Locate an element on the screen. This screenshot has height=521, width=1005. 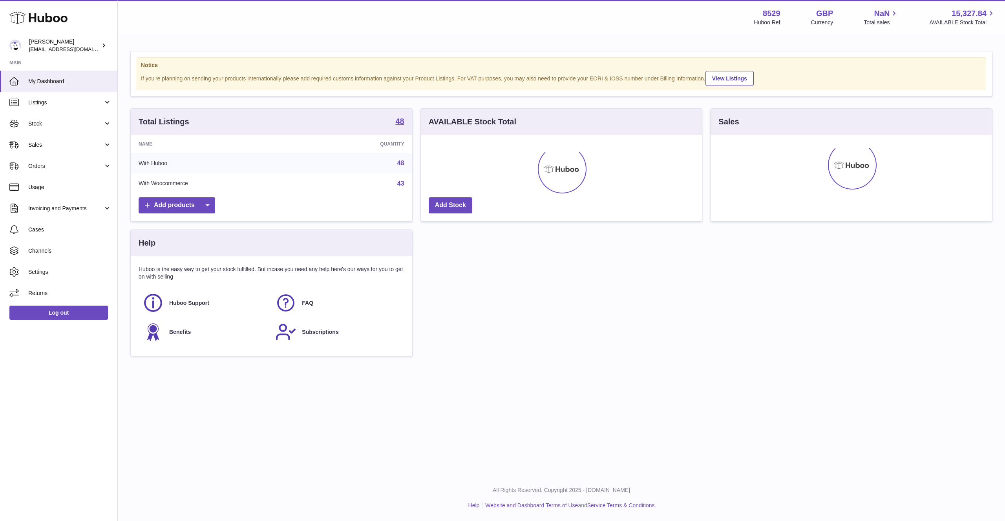
span: Listings is located at coordinates (66, 102).